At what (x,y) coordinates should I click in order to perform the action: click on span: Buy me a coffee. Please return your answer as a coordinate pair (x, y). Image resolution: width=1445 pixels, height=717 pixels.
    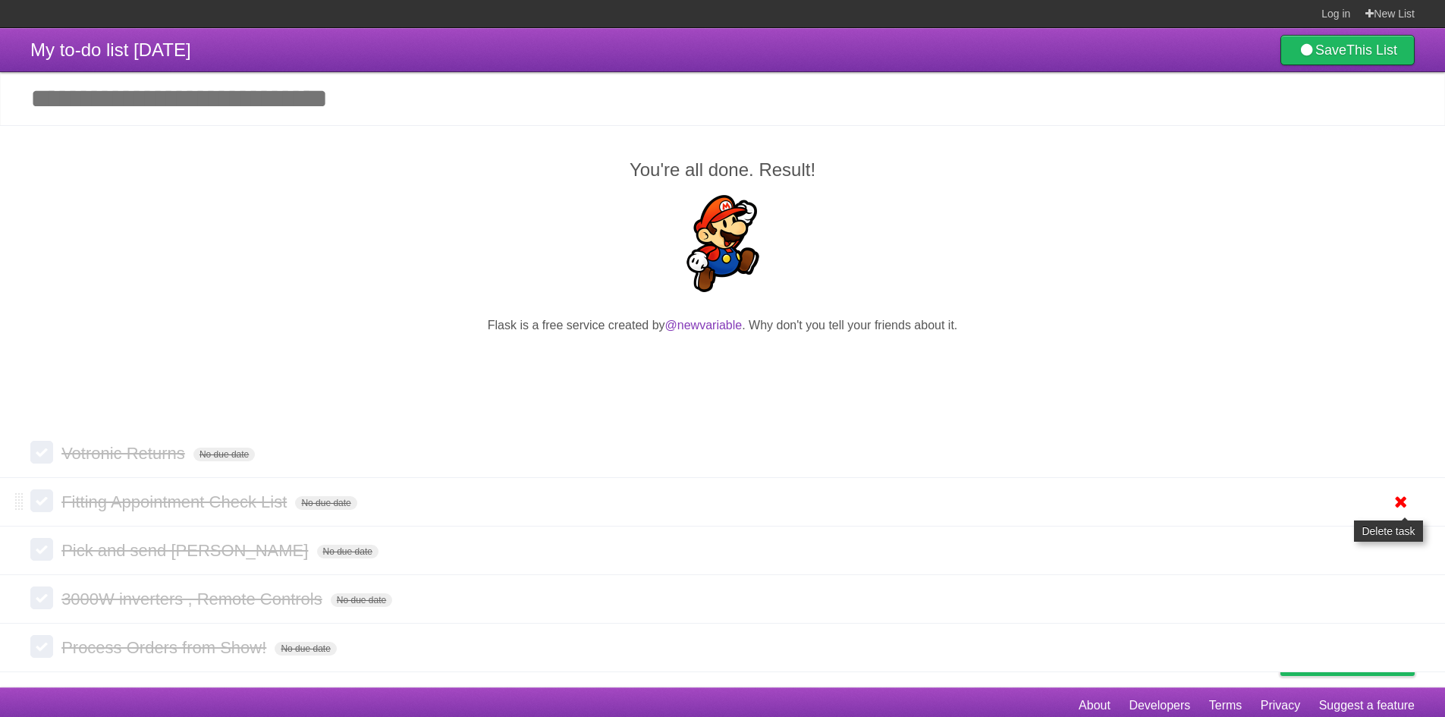
    Looking at the image, I should click on (1359, 661).